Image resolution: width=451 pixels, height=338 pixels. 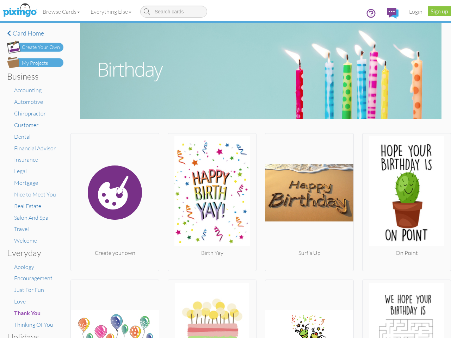 What do you see at coordinates (111, 12) in the screenshot?
I see `a: Everything Else` at bounding box center [111, 12].